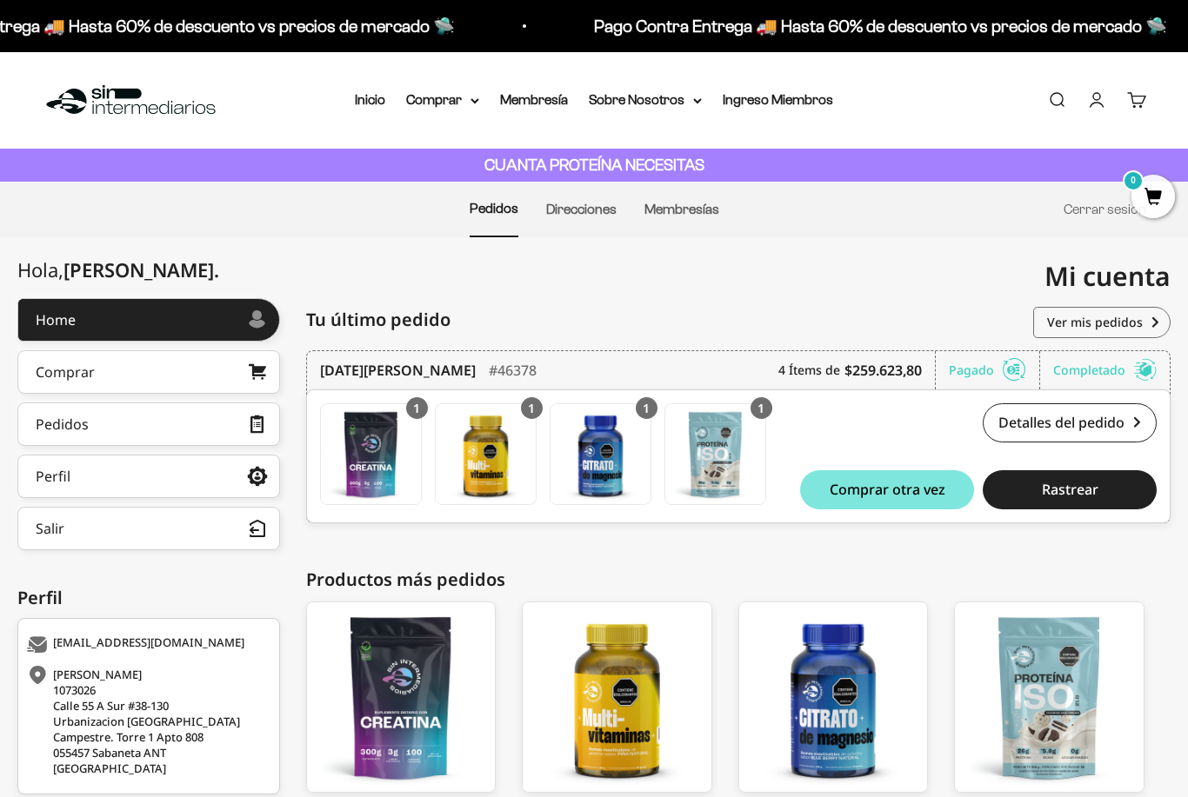 The image size is (1188, 797). I want to click on span: Rastrear, so click(1070, 490).